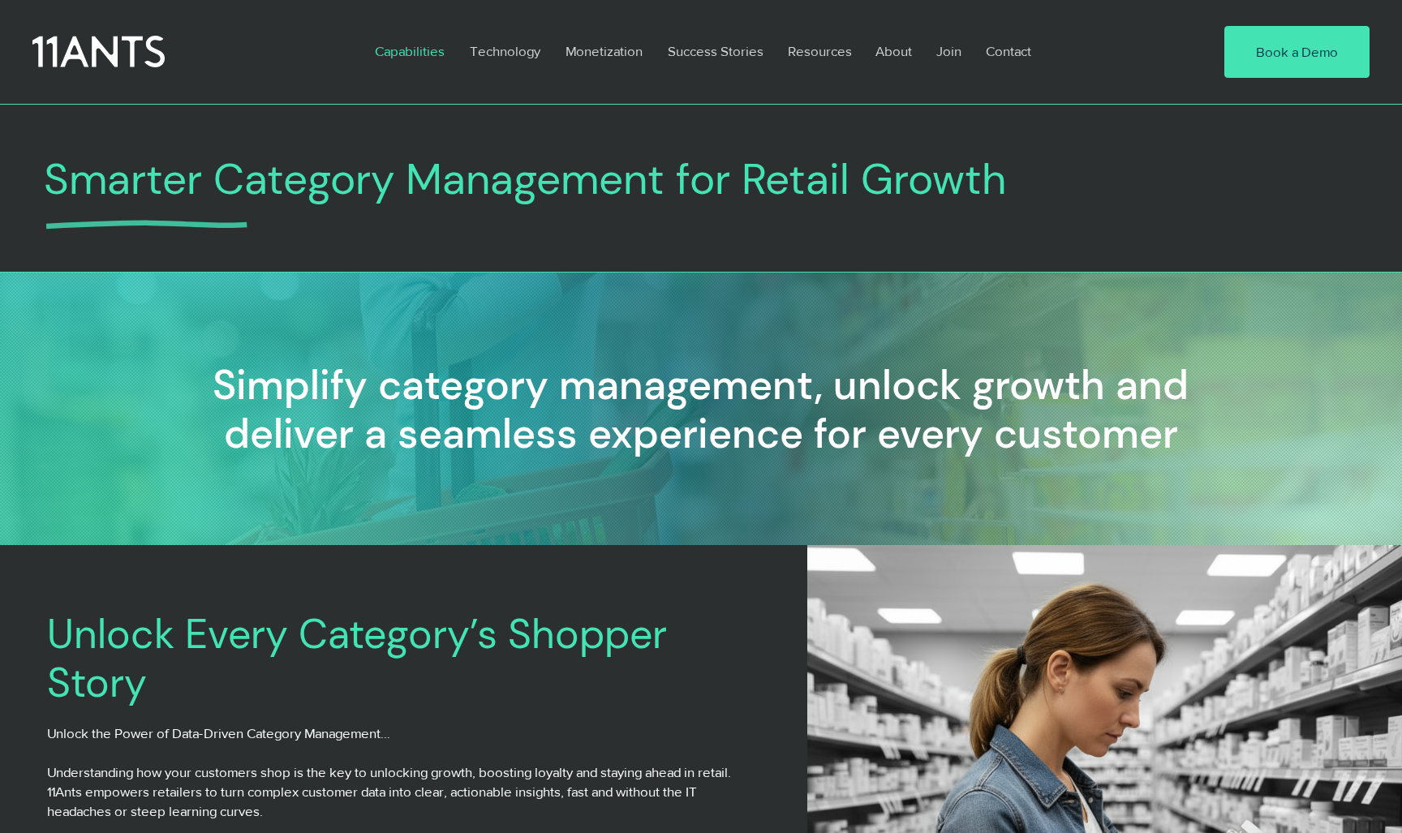 This screenshot has height=833, width=1402. Describe the element at coordinates (716, 51) in the screenshot. I see `p: Success Stories` at that location.